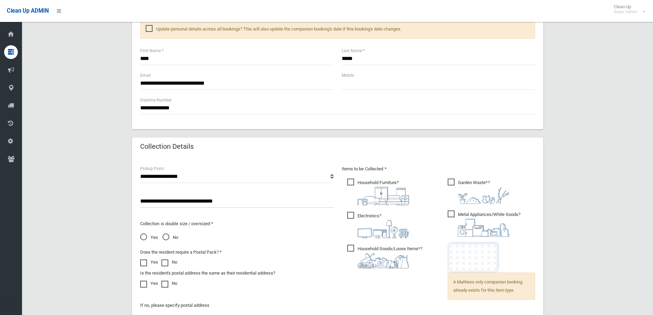  What do you see at coordinates (439, 169) in the screenshot?
I see `p: Items to be Collected *` at bounding box center [439, 169].